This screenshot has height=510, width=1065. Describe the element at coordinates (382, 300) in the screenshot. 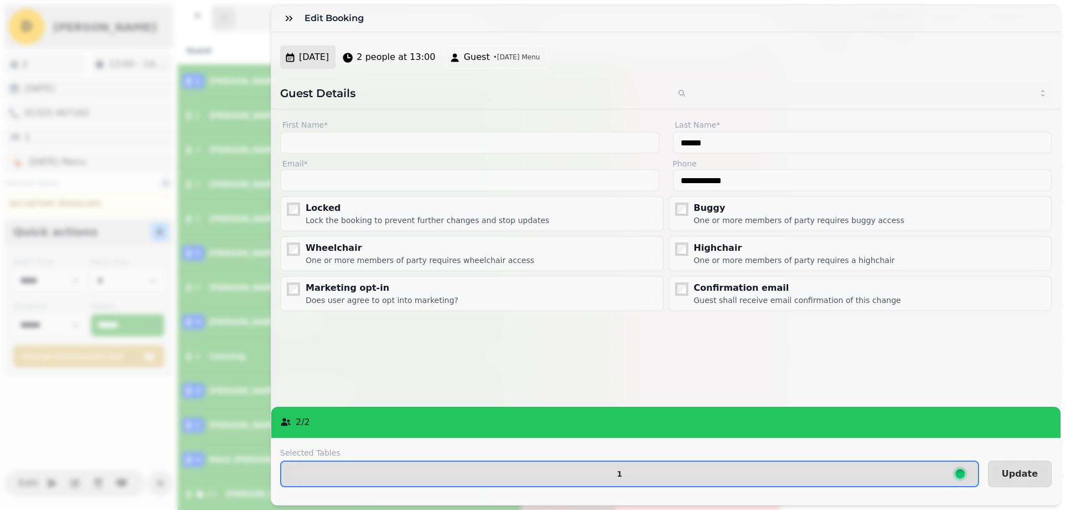

I see `div: Does user agree to opt into marketing?` at that location.